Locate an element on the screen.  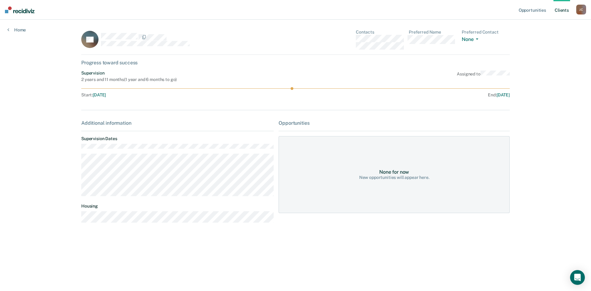
div: End : is located at coordinates (404, 95).